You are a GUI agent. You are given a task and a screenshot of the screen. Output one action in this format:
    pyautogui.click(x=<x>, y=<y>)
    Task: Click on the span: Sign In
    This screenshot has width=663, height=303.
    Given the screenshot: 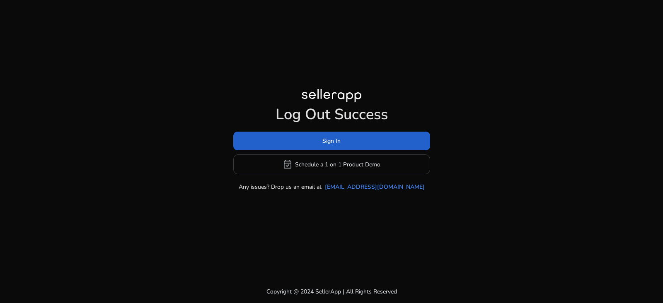 What is the action you would take?
    pyautogui.click(x=331, y=141)
    